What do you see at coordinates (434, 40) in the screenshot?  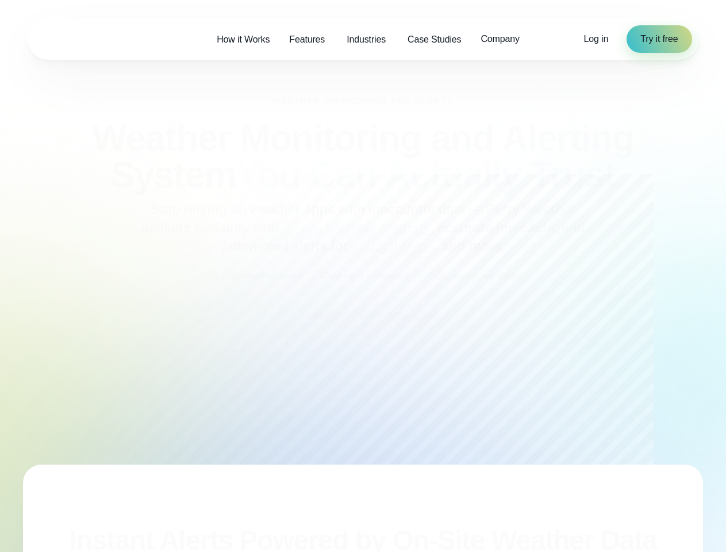 I see `span: Case Studies` at bounding box center [434, 40].